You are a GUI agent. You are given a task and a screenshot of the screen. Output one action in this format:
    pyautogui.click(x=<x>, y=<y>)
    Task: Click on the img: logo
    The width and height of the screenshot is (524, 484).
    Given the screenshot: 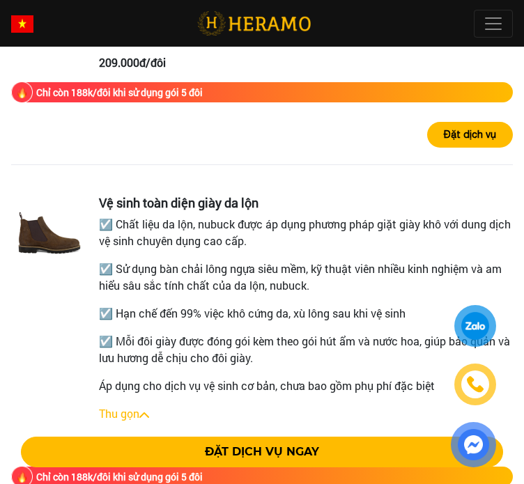 What is the action you would take?
    pyautogui.click(x=254, y=23)
    